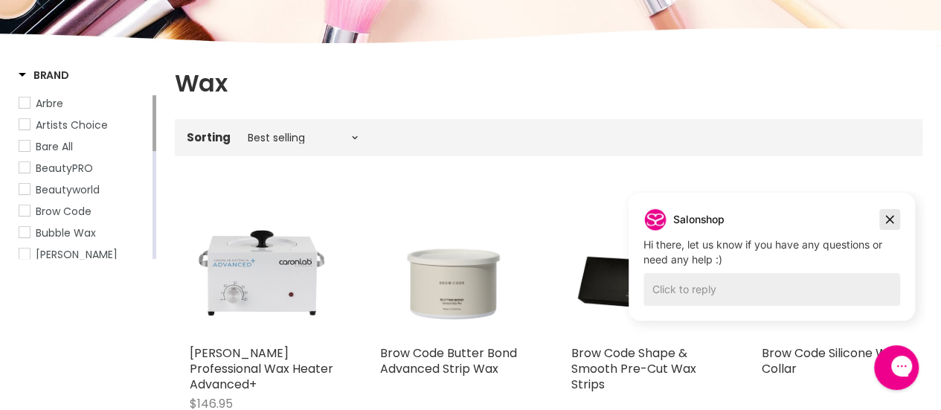  I want to click on a: Bubble Wax, so click(84, 233).